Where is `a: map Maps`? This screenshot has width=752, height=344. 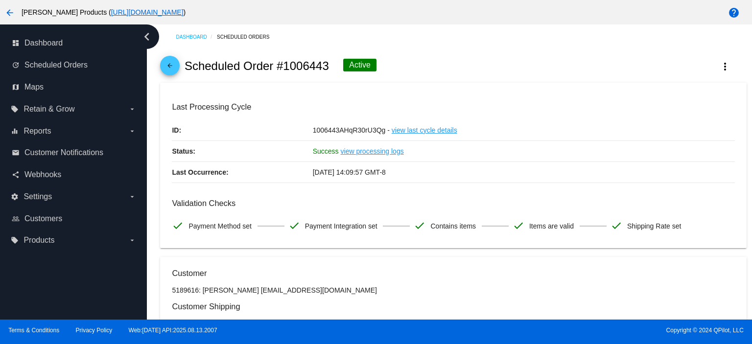 a: map Maps is located at coordinates (74, 87).